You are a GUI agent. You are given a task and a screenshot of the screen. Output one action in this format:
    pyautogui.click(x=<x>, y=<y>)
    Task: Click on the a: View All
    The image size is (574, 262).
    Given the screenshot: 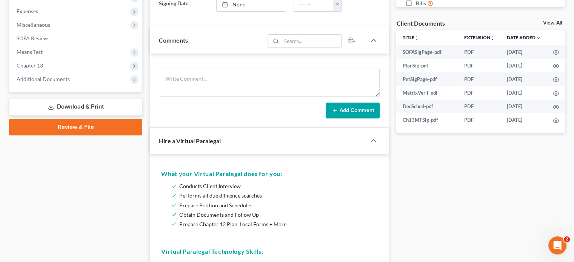 What is the action you would take?
    pyautogui.click(x=553, y=23)
    